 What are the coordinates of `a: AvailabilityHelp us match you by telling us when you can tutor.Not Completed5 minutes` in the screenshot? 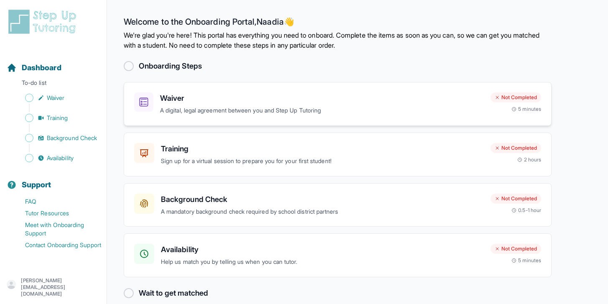 It's located at (338, 255).